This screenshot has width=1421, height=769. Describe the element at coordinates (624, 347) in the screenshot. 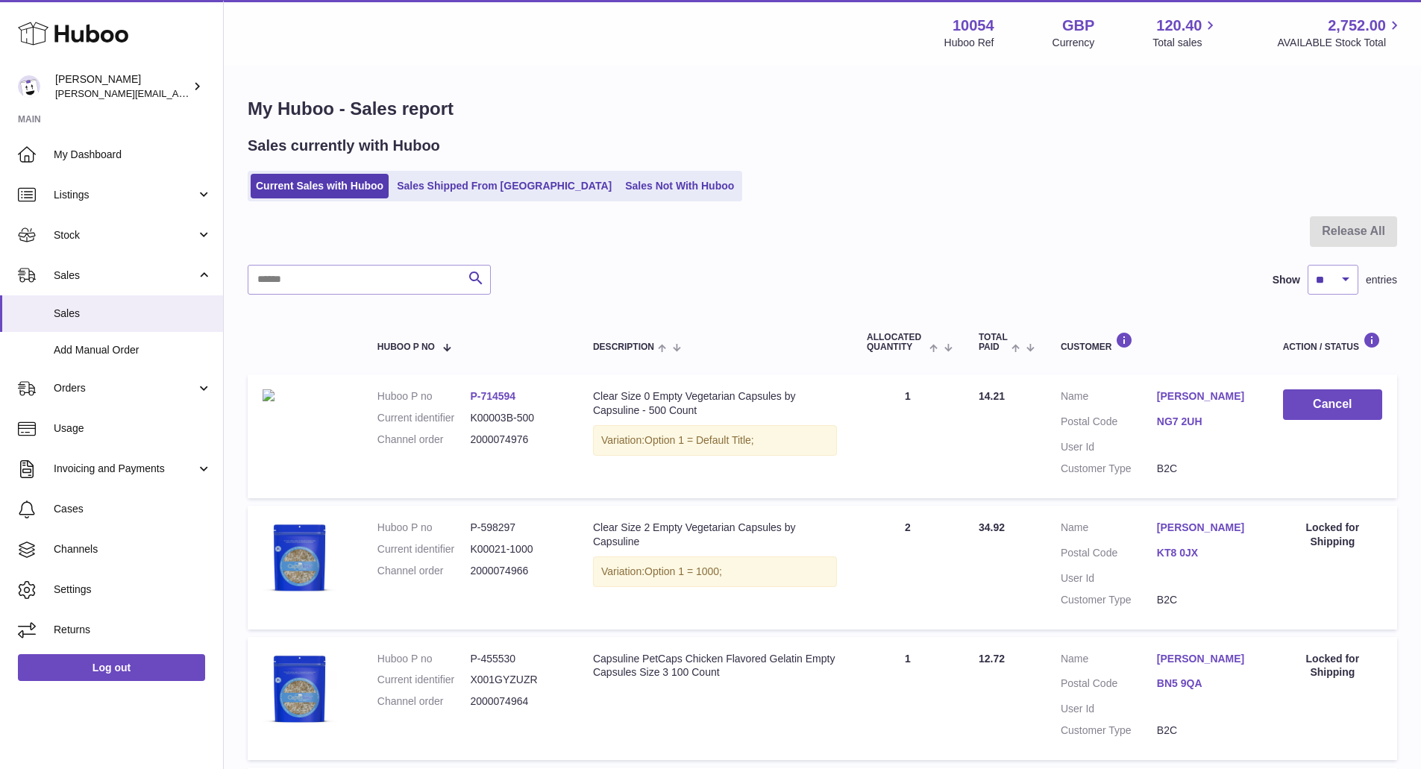

I see `span: Description` at that location.